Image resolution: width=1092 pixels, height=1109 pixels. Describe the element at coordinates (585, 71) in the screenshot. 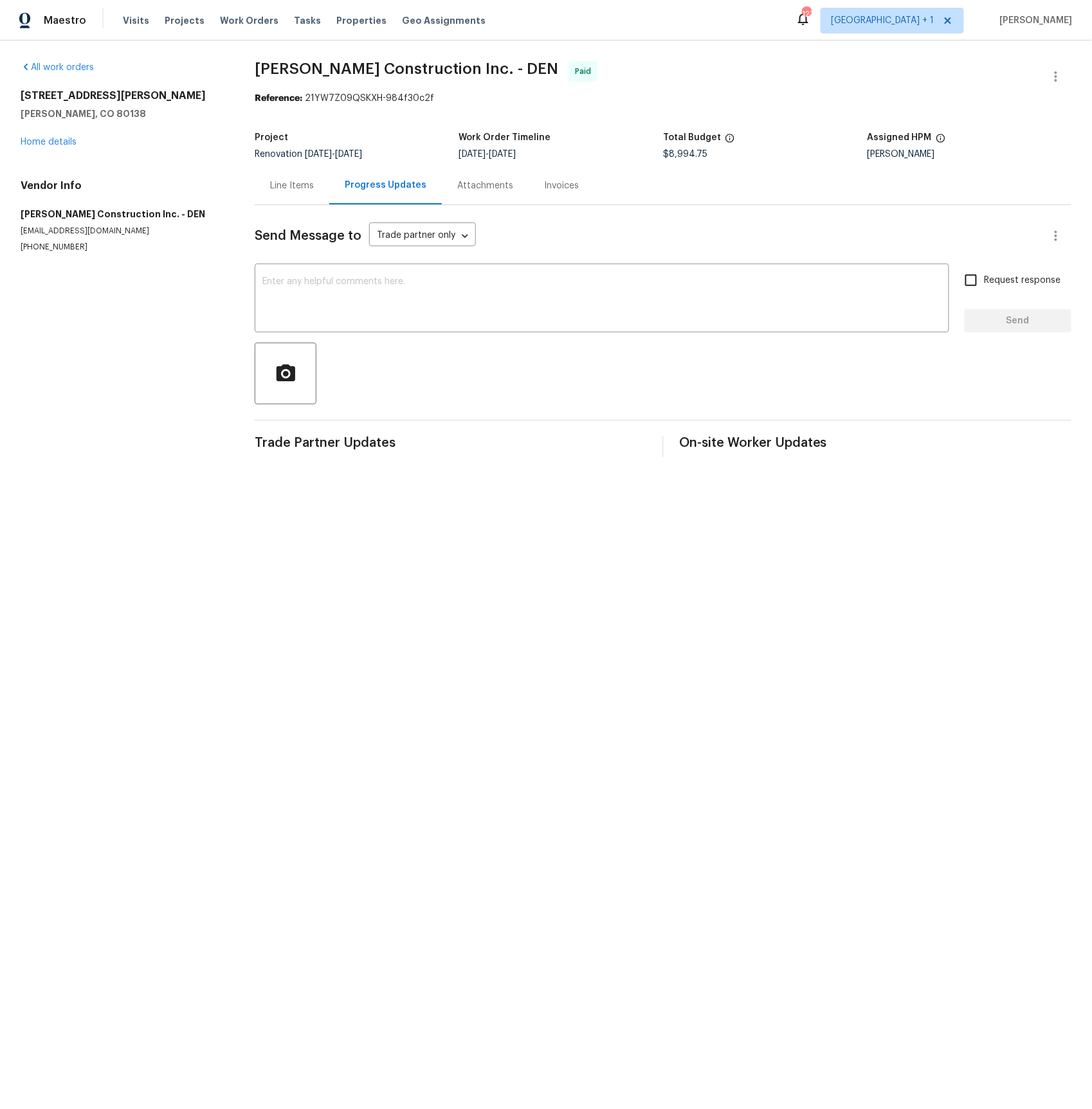

I see `span: Paid` at that location.